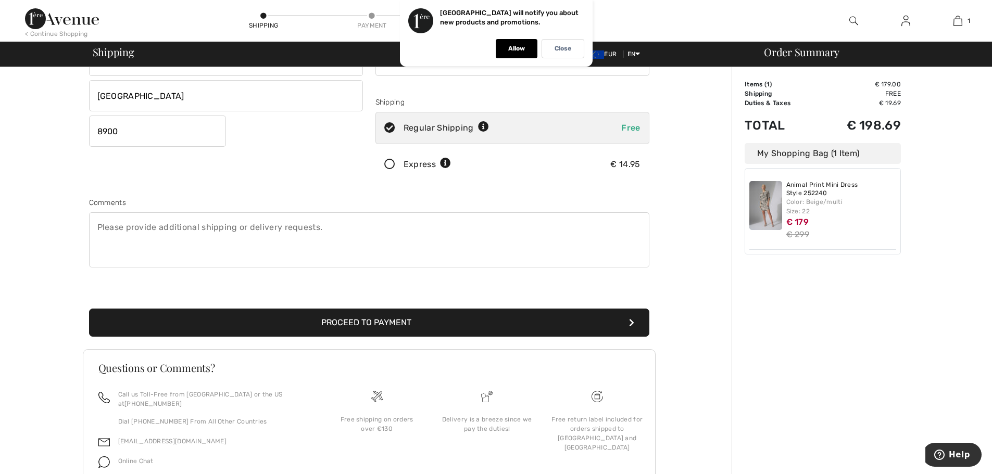 This screenshot has height=474, width=992. What do you see at coordinates (104, 443) in the screenshot?
I see `img: email` at bounding box center [104, 443].